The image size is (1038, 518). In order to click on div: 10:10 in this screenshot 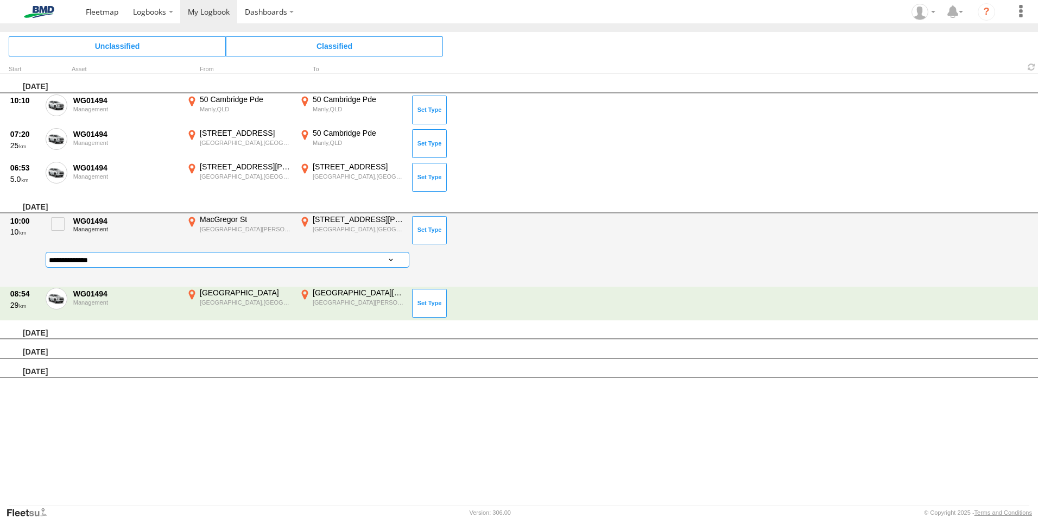, I will do `click(25, 100)`.